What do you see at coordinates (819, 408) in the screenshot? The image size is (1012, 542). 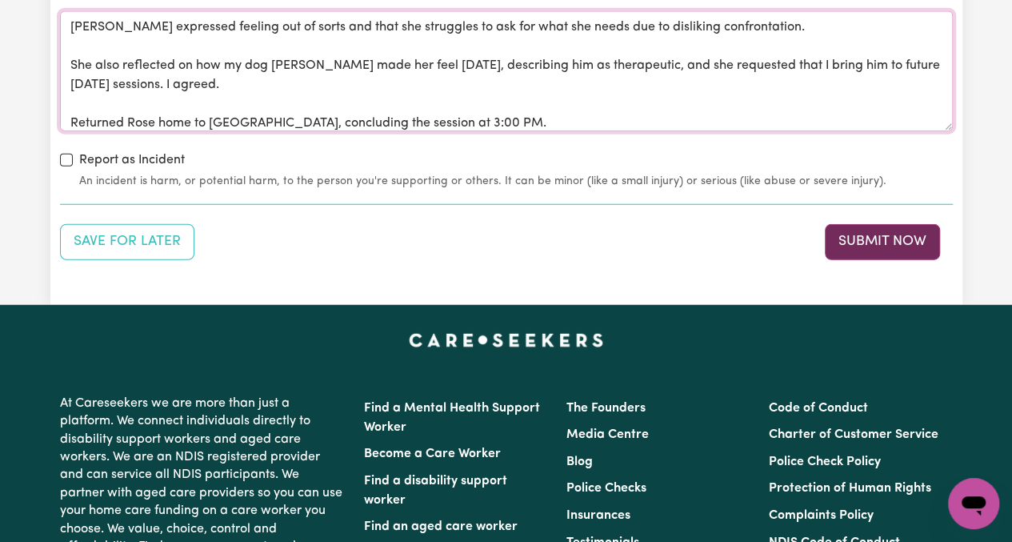 I see `a: Code of Conduct` at bounding box center [819, 408].